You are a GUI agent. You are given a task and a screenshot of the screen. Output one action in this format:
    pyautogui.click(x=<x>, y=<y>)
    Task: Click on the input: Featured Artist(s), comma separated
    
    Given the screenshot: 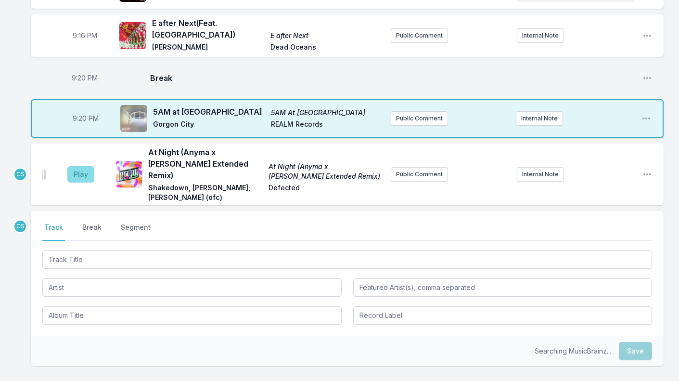 What is the action you would take?
    pyautogui.click(x=503, y=287)
    